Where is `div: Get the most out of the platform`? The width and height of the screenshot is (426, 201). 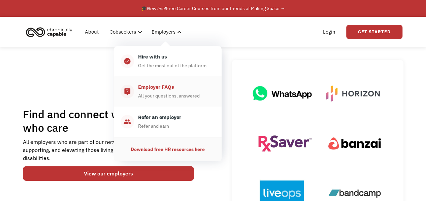
div: Get the most out of the platform is located at coordinates (172, 66).